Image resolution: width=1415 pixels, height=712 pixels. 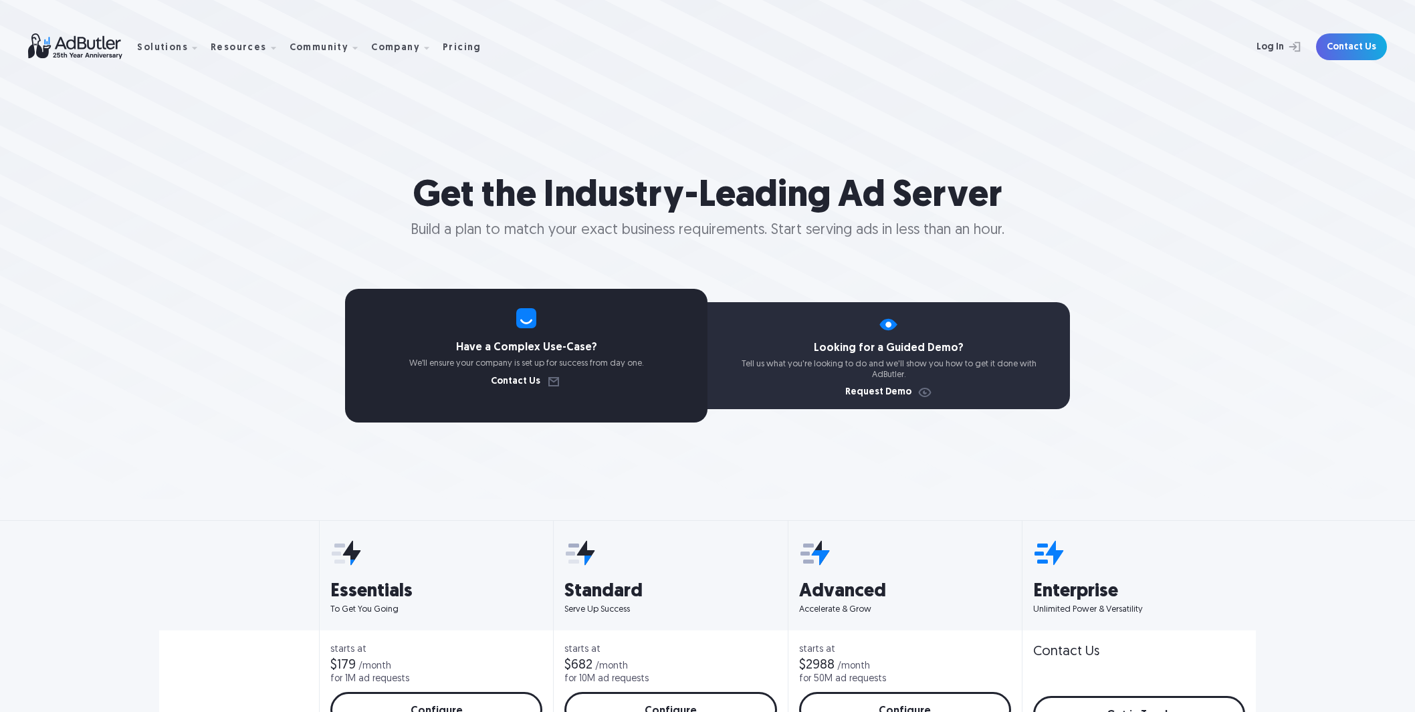 What do you see at coordinates (1066, 652) in the screenshot?
I see `div: Contact Us` at bounding box center [1066, 652].